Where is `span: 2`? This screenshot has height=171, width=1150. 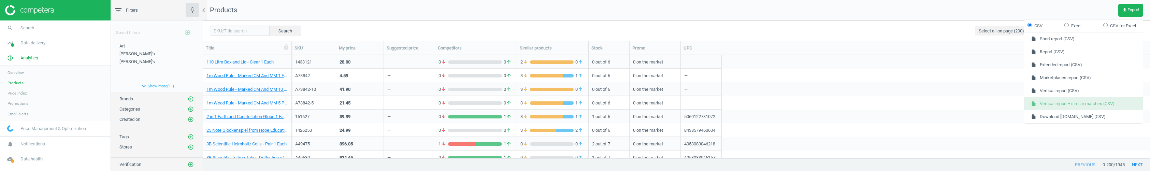
span: 2 is located at coordinates (579, 130).